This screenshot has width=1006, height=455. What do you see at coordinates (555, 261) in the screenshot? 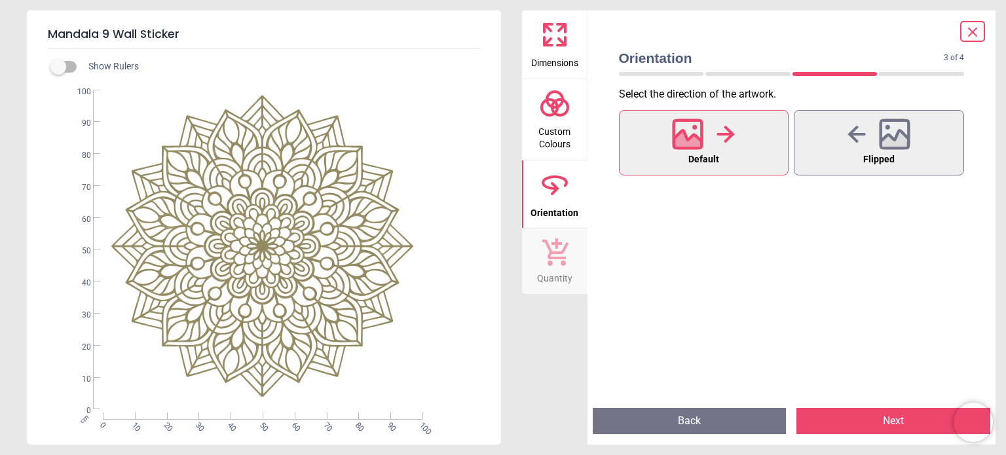
I see `button: Quantity` at bounding box center [555, 261].